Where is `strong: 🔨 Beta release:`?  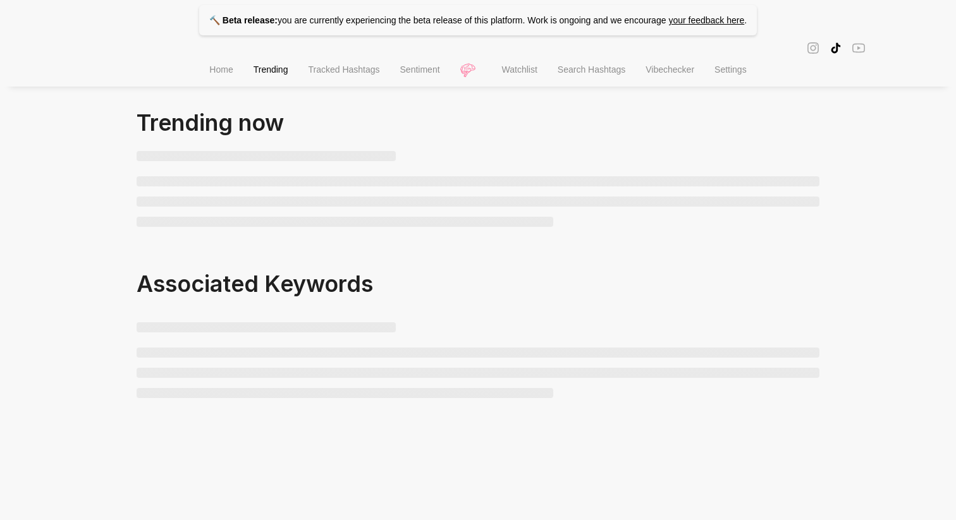 strong: 🔨 Beta release: is located at coordinates (243, 20).